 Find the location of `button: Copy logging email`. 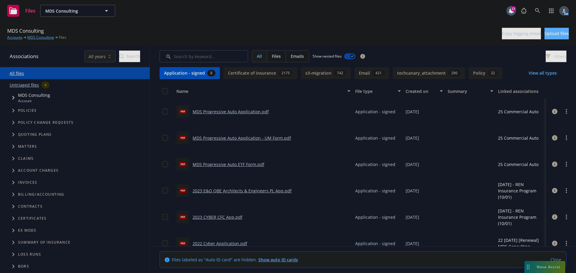

button: Copy logging email is located at coordinates (521, 34).